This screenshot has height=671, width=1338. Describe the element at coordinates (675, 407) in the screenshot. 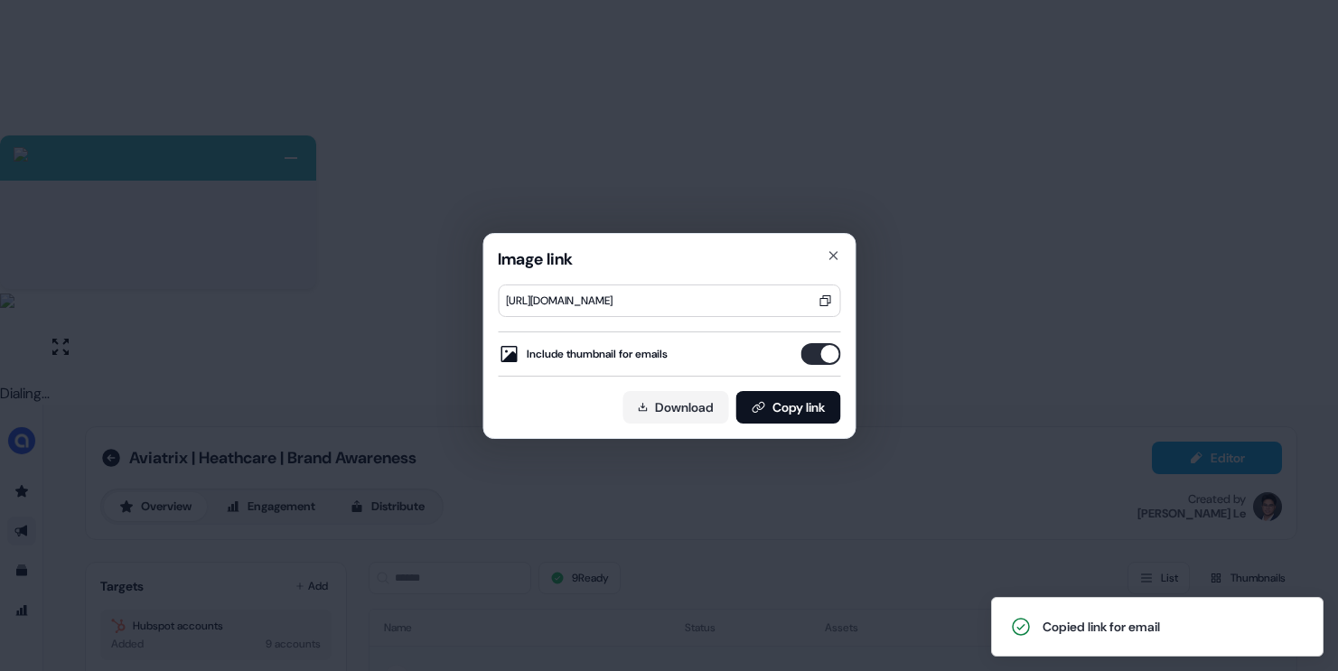

I see `button: Download` at that location.